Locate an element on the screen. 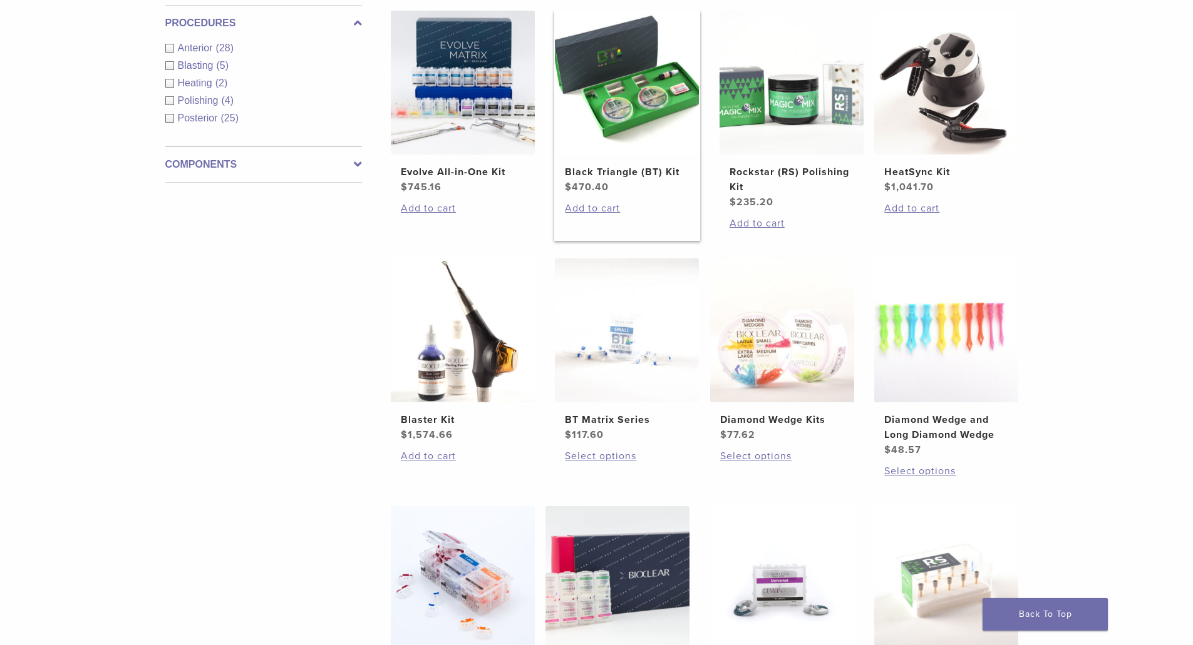  h2: BT Matrix Series is located at coordinates (627, 420).